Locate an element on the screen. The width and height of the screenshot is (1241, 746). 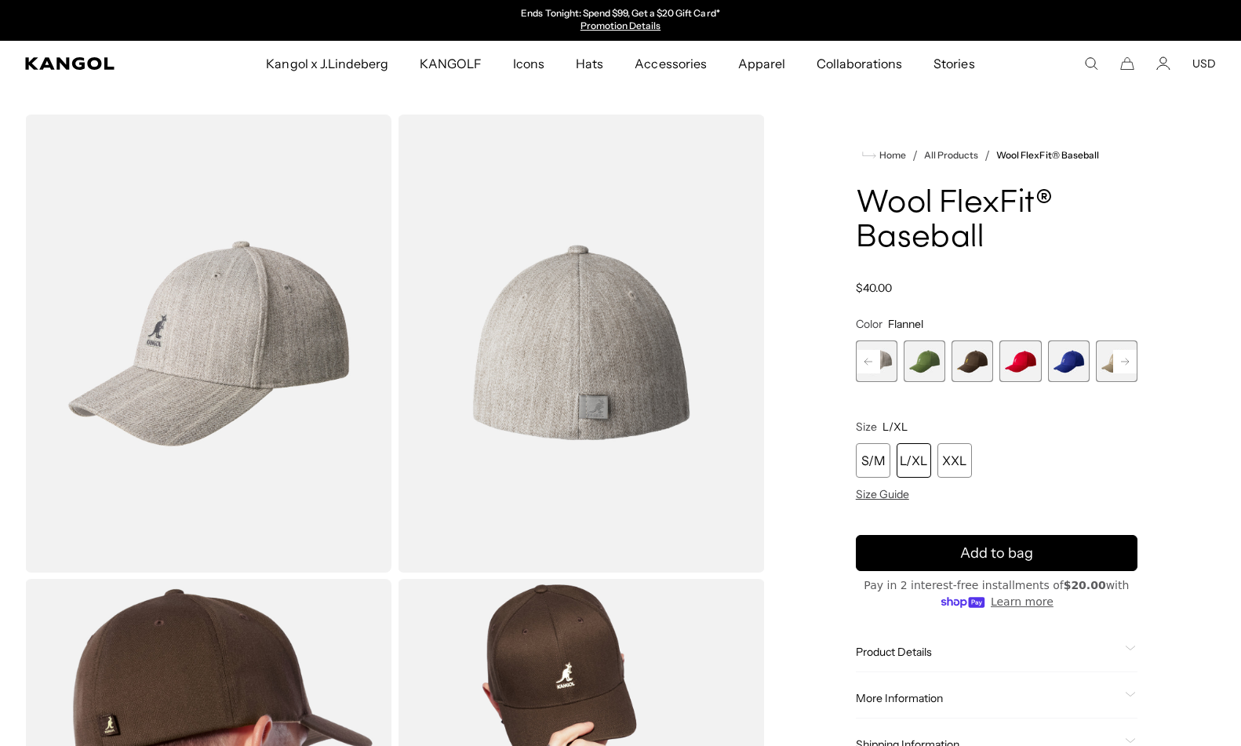
div: 1 of 2 is located at coordinates (621, 20).